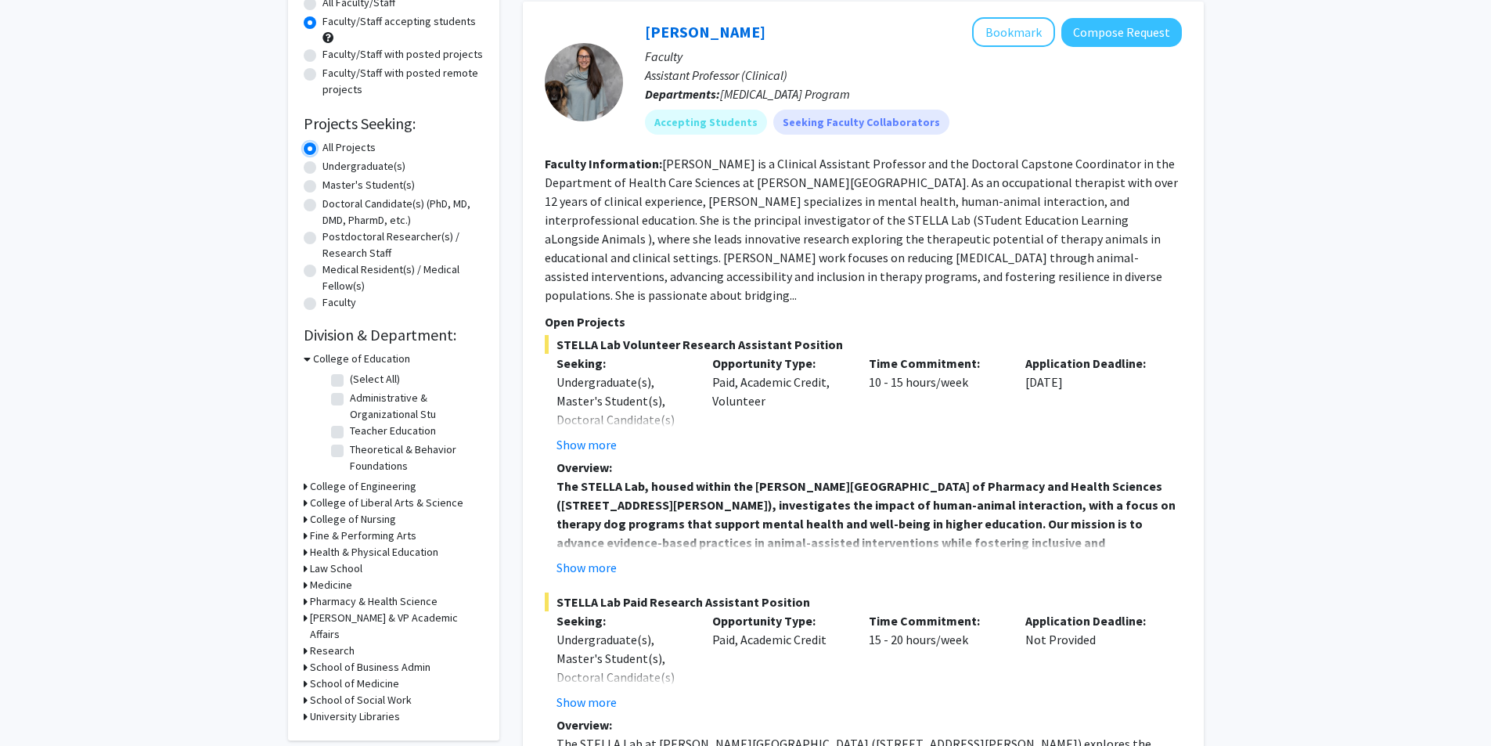 This screenshot has height=746, width=1491. I want to click on label: All Projects, so click(349, 147).